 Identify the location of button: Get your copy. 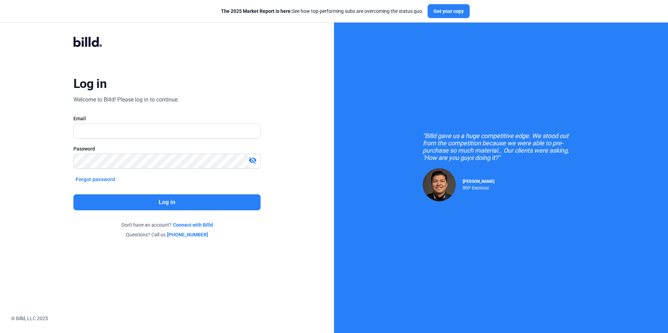
(448, 11).